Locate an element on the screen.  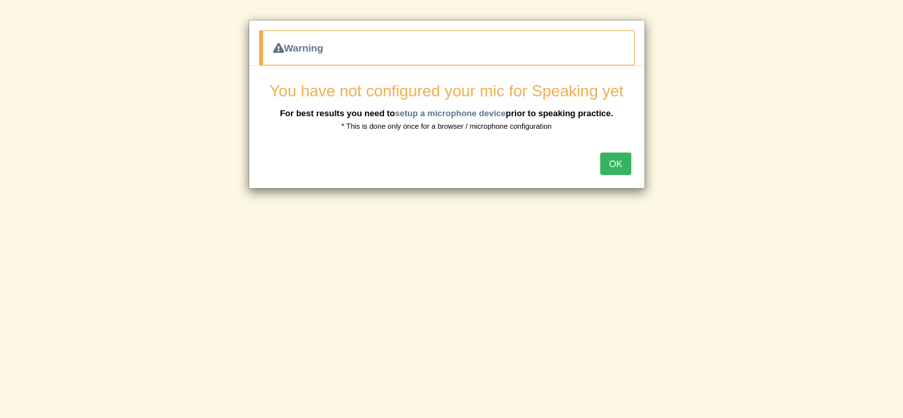
small: * This is done only once for a browser / microphone configuration is located at coordinates (447, 126).